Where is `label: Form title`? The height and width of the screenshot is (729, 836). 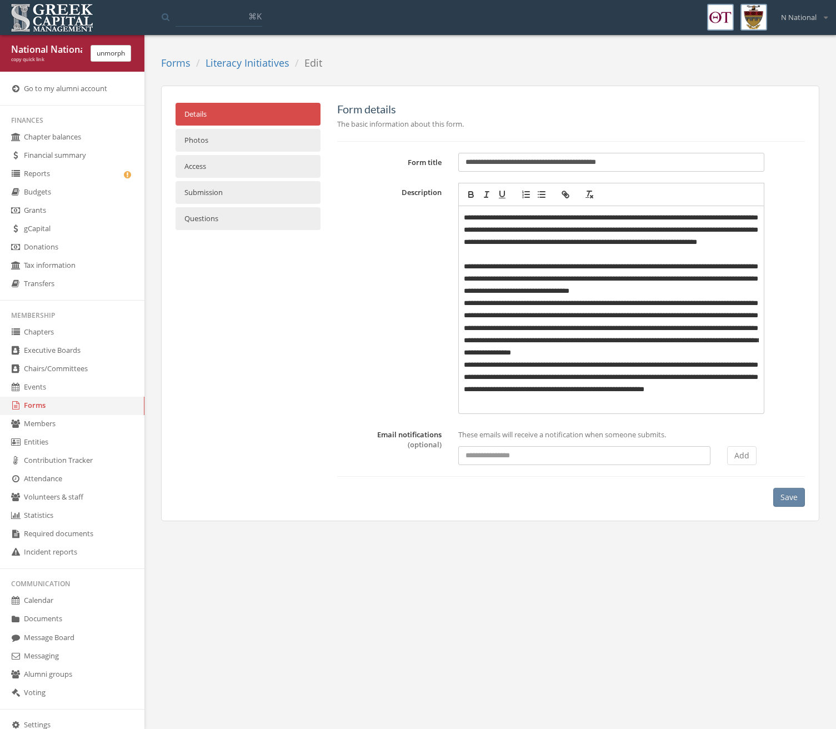 label: Form title is located at coordinates (389, 160).